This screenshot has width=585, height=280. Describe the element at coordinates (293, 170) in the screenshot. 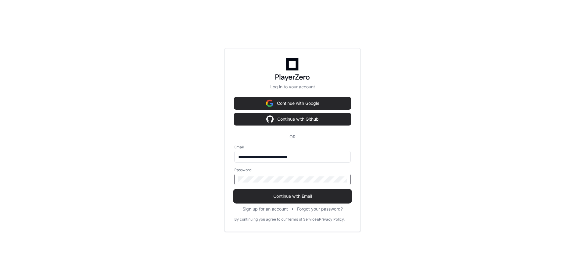

I see `label: Password` at that location.